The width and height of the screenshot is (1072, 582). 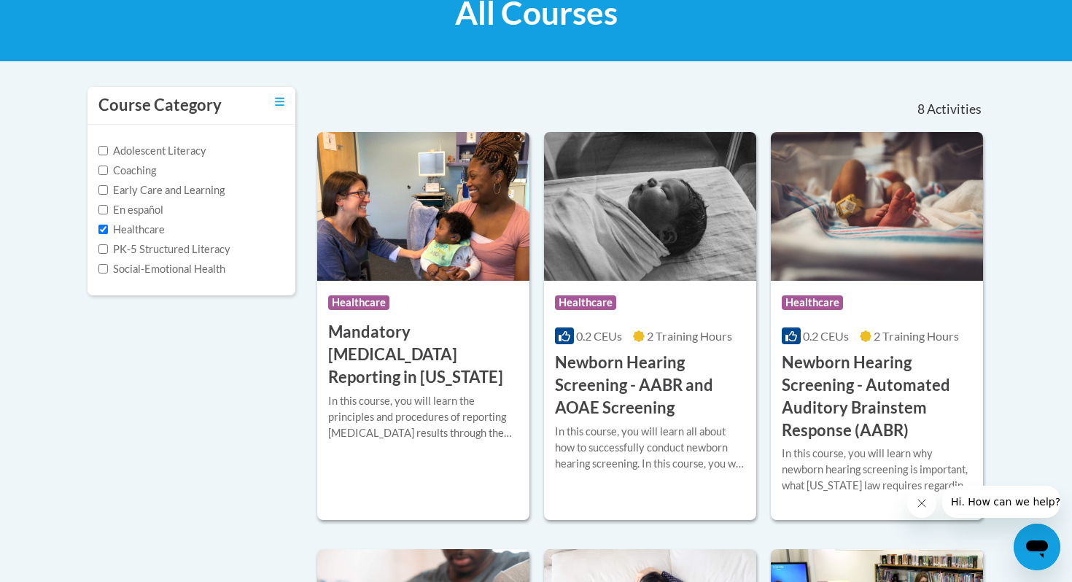 What do you see at coordinates (63, 16) in the screenshot?
I see `span: Hi. How can we help?` at bounding box center [63, 16].